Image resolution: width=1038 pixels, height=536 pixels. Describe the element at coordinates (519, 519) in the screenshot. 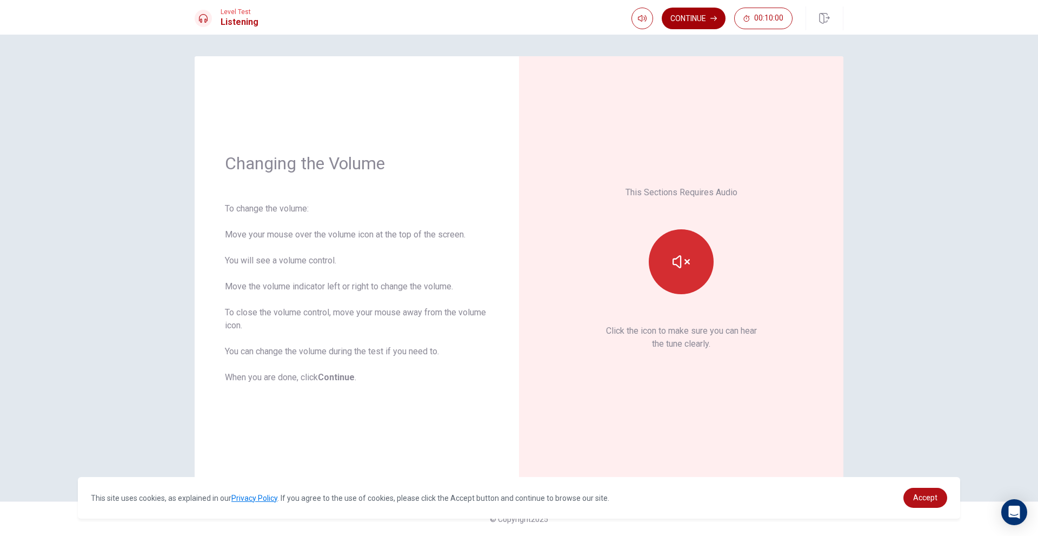

I see `span: © Copyright 2025` at that location.